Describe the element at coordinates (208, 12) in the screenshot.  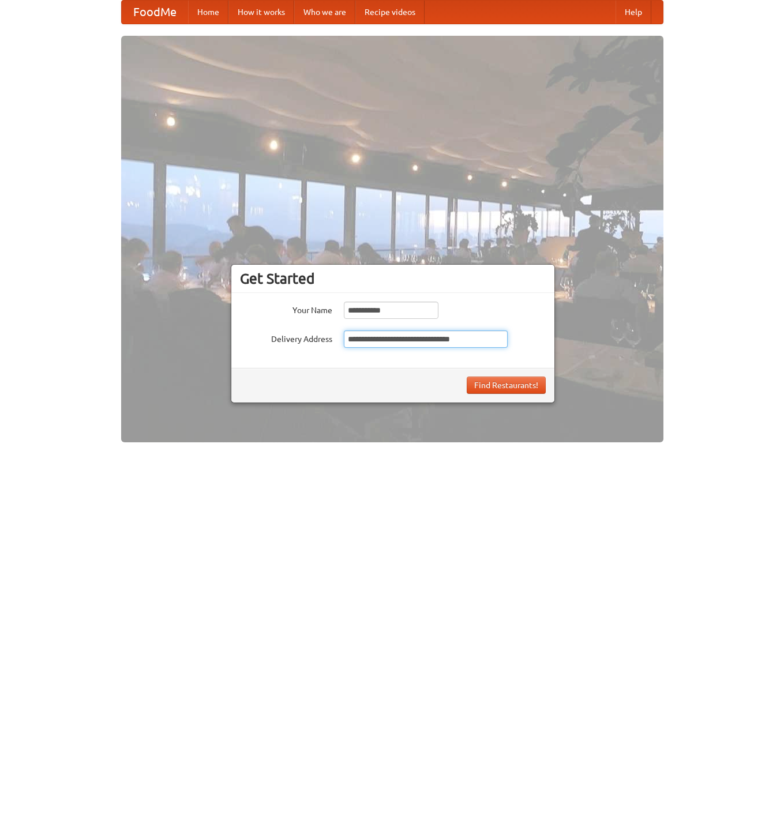
I see `a: Home` at that location.